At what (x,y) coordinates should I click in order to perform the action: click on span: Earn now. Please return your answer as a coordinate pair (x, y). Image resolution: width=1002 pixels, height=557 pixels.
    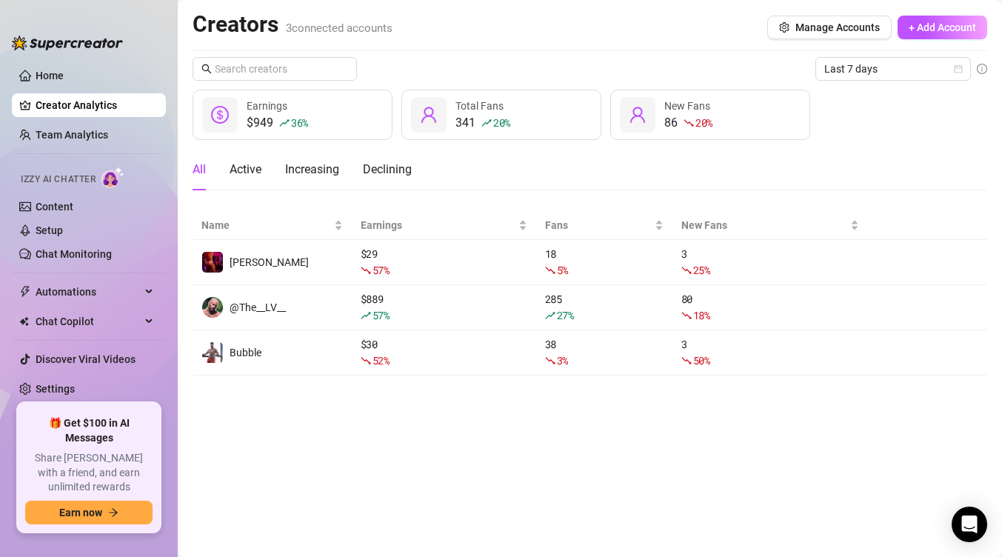
    Looking at the image, I should click on (81, 513).